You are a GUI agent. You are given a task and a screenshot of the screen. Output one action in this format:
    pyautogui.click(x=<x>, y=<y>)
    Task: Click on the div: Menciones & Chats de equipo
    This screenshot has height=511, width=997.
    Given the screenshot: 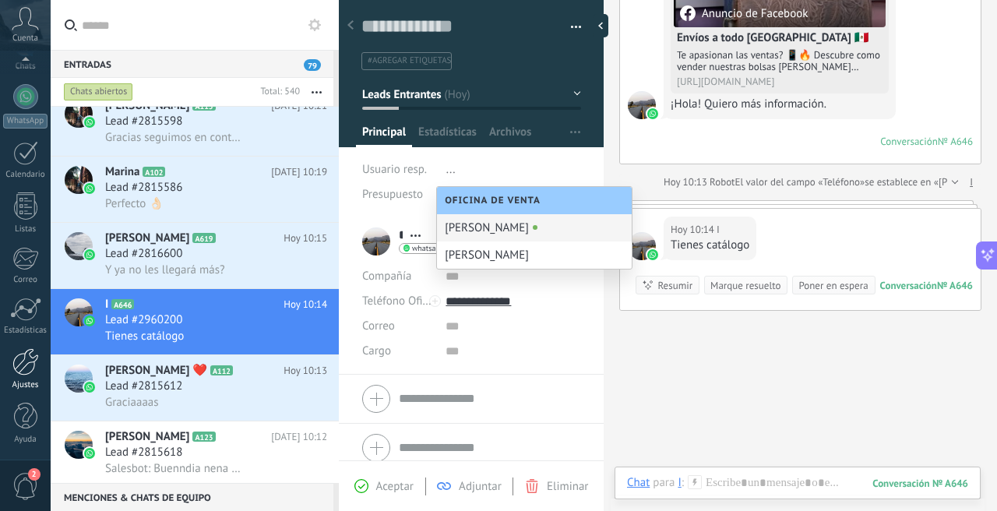 What is the action you would take?
    pyautogui.click(x=192, y=497)
    